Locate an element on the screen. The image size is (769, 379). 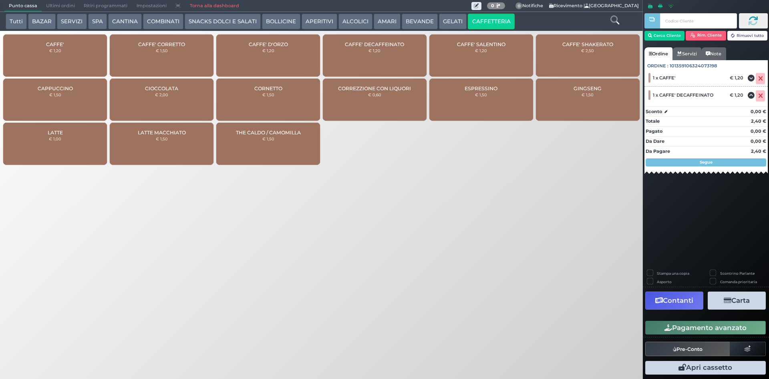
button: Pre-Conto is located at coordinates (688, 349).